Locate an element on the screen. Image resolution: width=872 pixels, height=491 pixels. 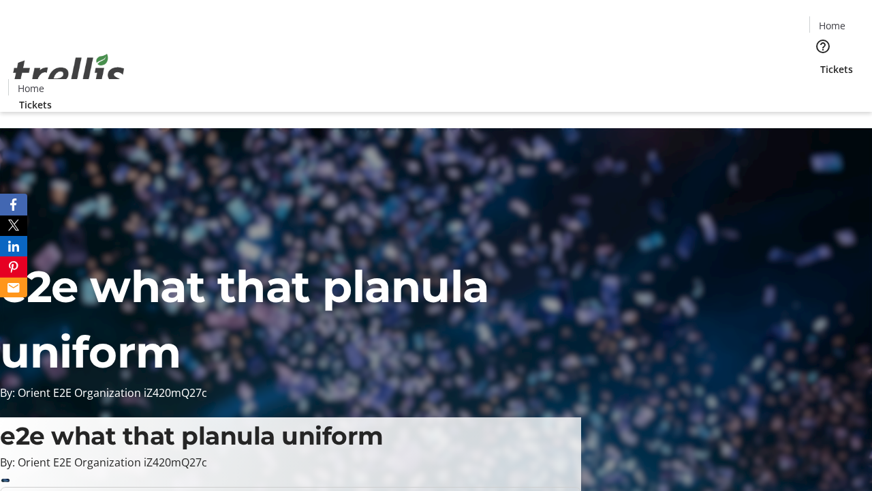
button: Cart is located at coordinates (823, 90).